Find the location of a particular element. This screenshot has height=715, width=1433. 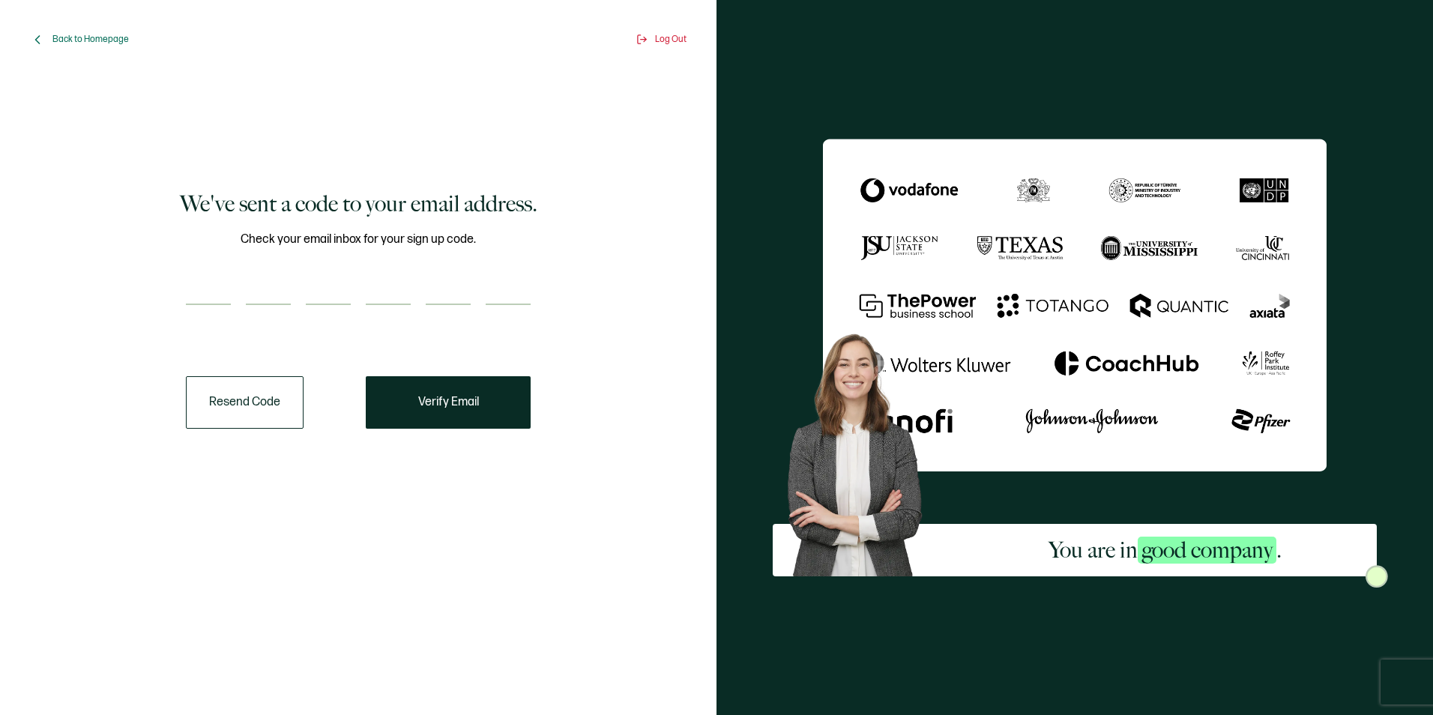

img: Sertifier Signup is located at coordinates (1377, 576).